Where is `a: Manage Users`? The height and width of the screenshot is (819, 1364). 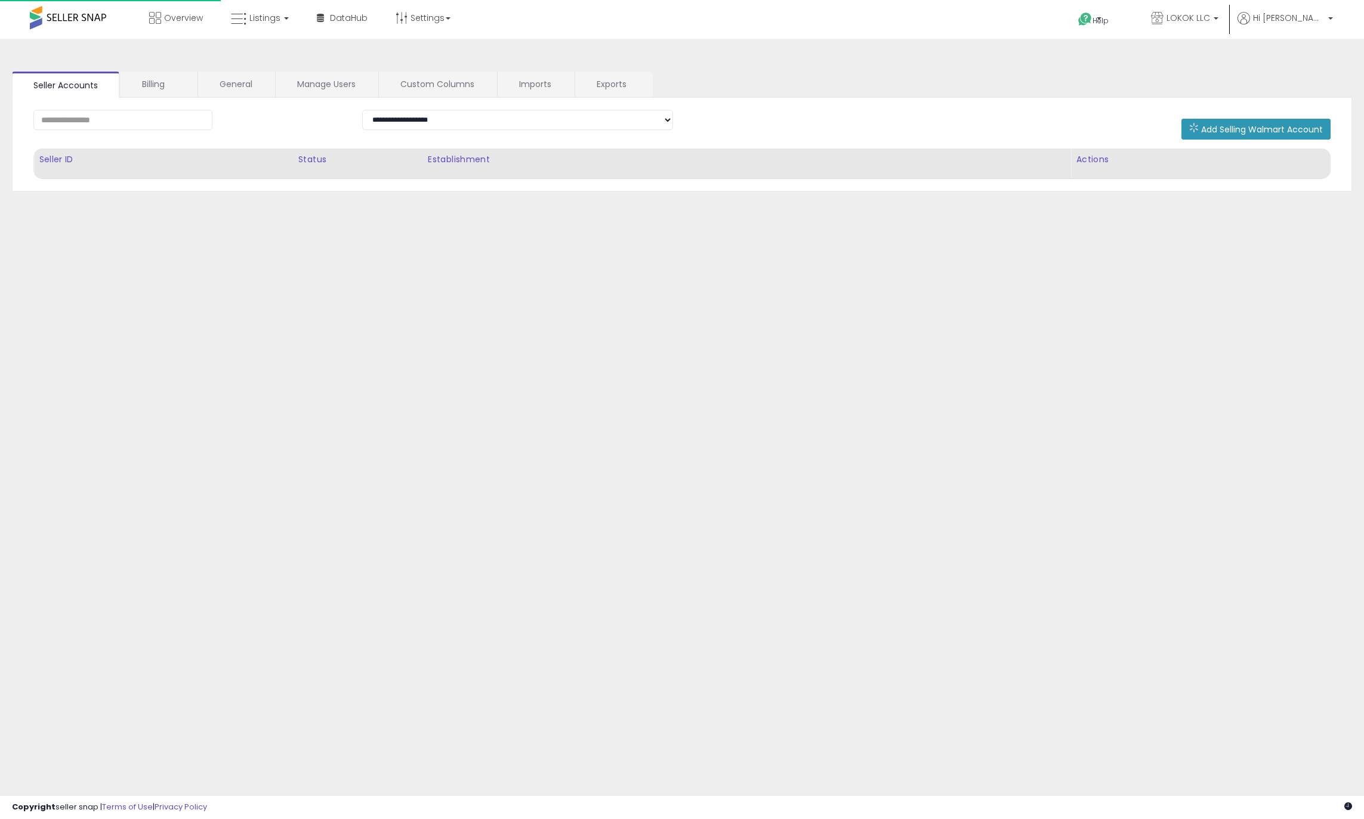 a: Manage Users is located at coordinates (326, 84).